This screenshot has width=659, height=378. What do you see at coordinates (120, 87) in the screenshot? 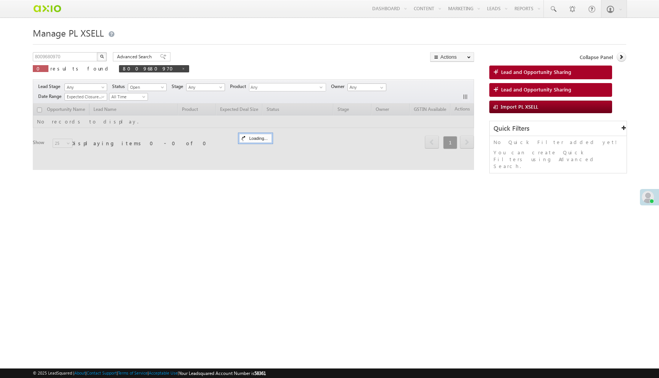
I see `span: Status` at bounding box center [120, 87].